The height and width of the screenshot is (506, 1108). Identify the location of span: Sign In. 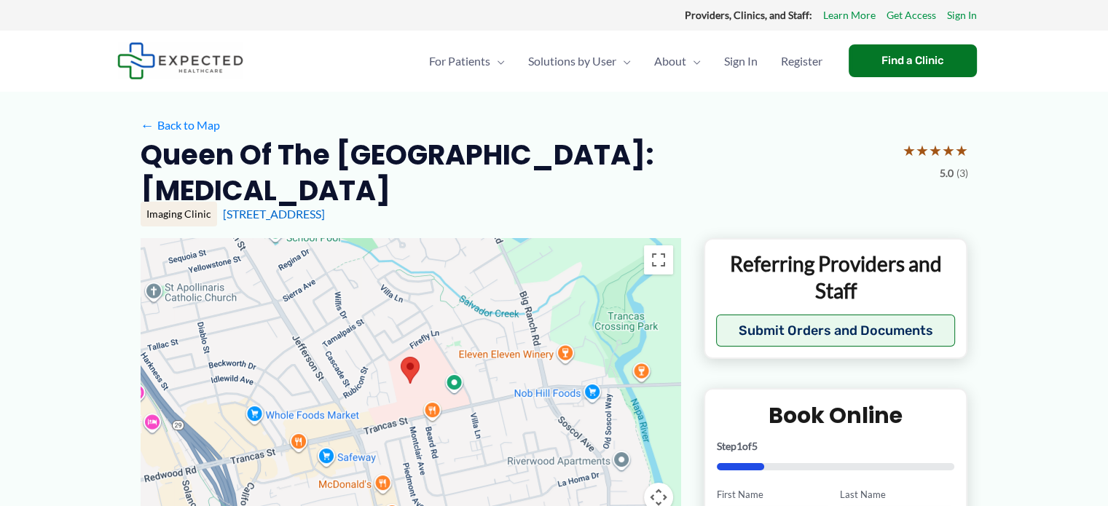
(741, 61).